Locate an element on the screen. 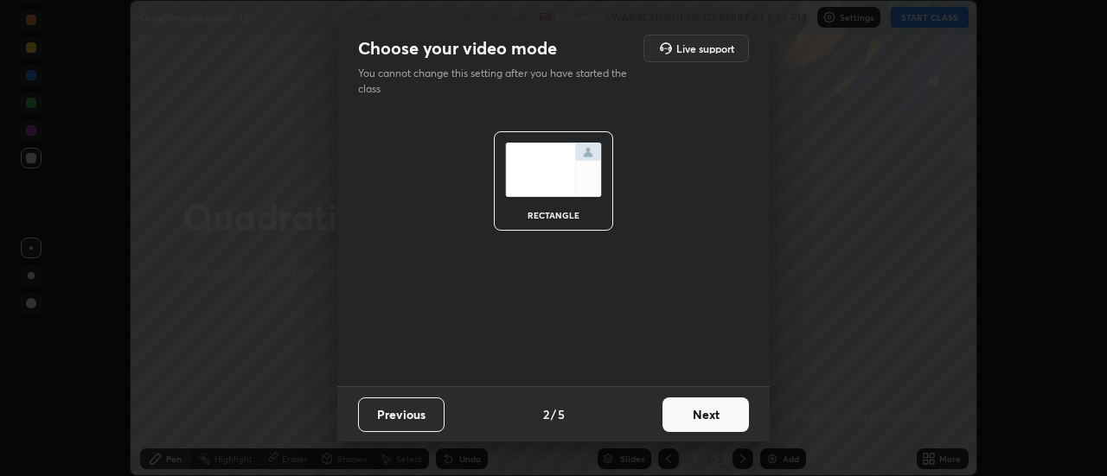 This screenshot has width=1107, height=476. h4: 2 is located at coordinates (546, 414).